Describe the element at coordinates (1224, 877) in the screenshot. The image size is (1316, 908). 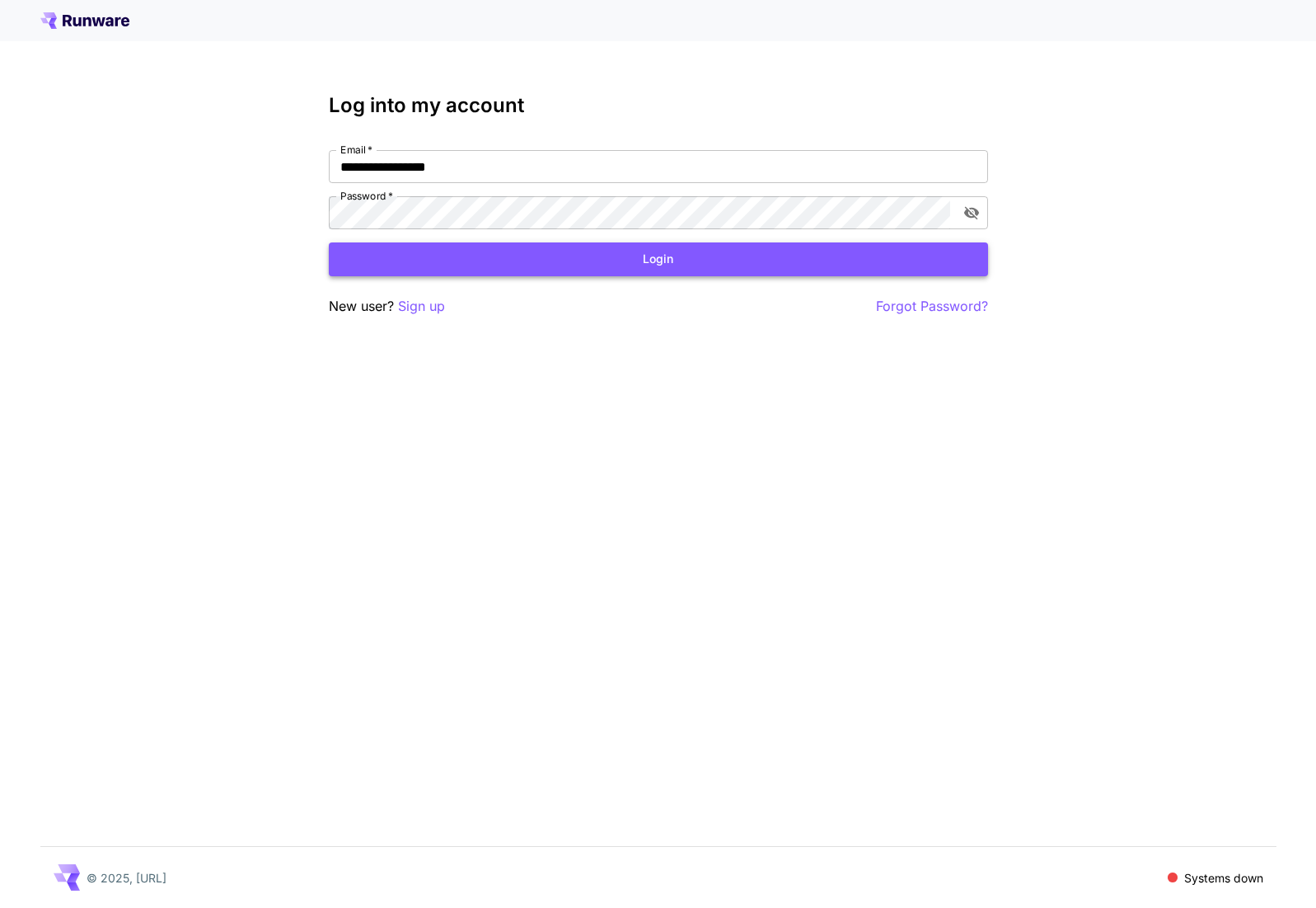
I see `p: Systems down` at that location.